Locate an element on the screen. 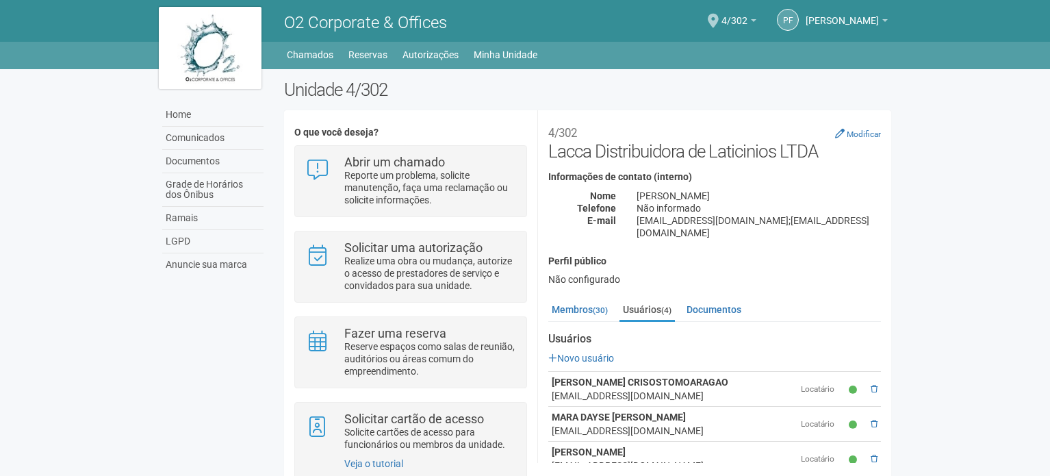 Image resolution: width=1050 pixels, height=476 pixels. a: Reservas is located at coordinates (368, 55).